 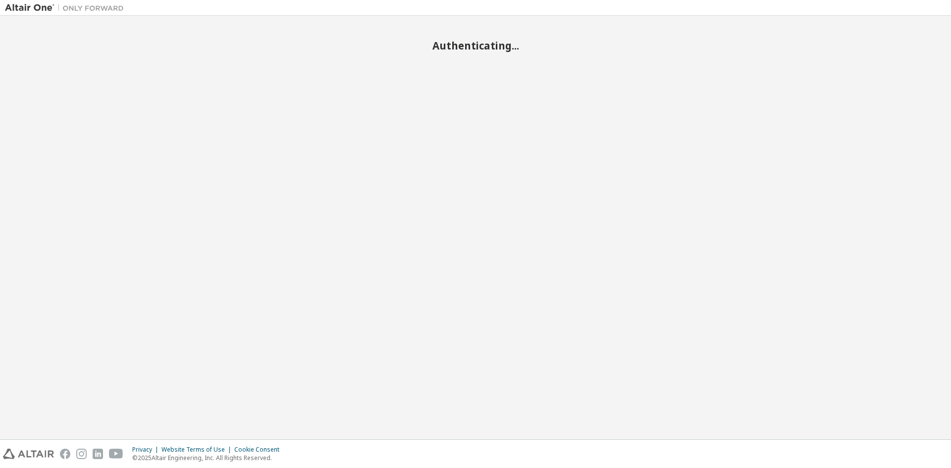 What do you see at coordinates (67, 8) in the screenshot?
I see `img: Altair One` at bounding box center [67, 8].